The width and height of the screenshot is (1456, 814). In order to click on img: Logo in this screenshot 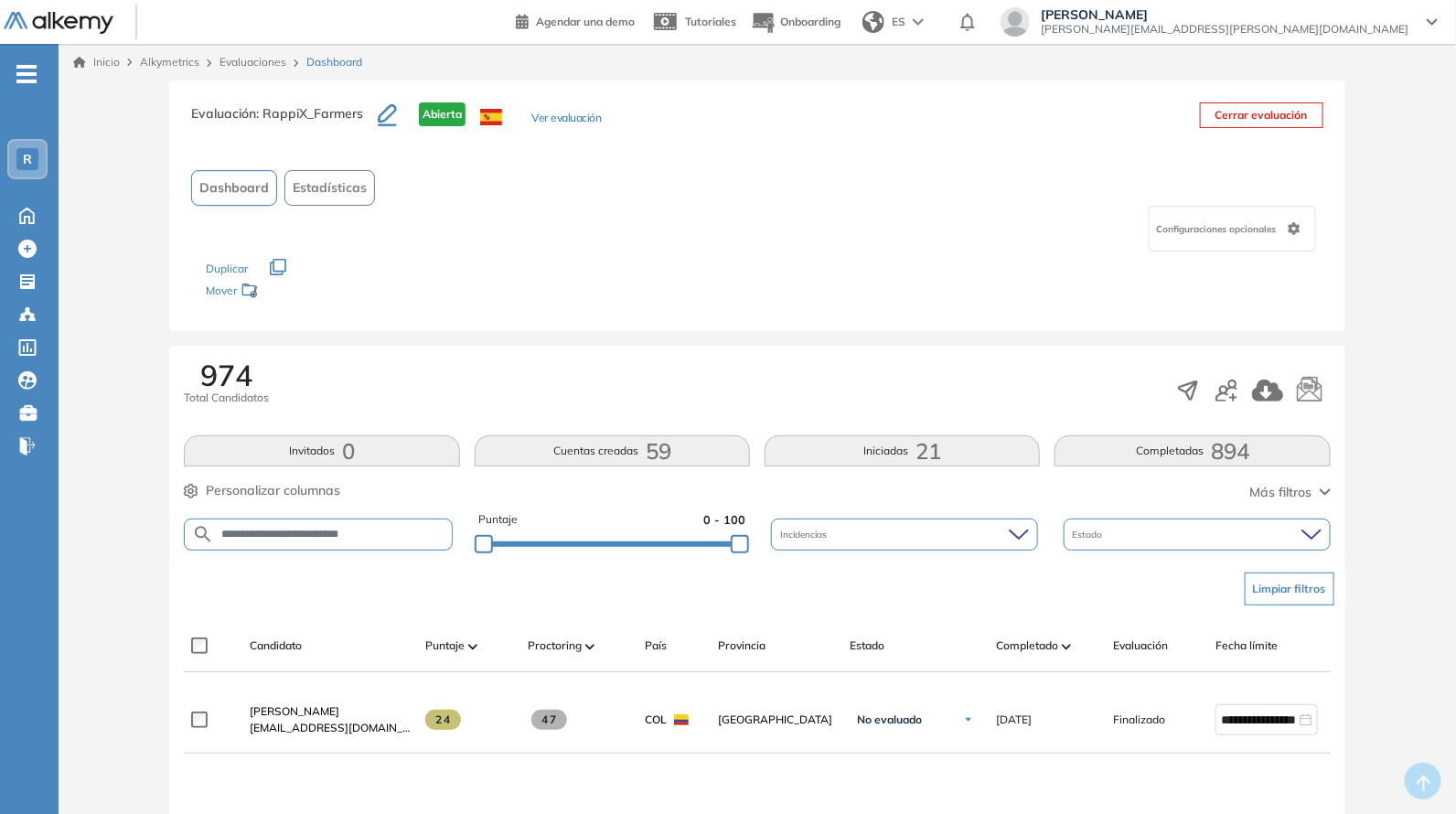, I will do `click(59, 23)`.